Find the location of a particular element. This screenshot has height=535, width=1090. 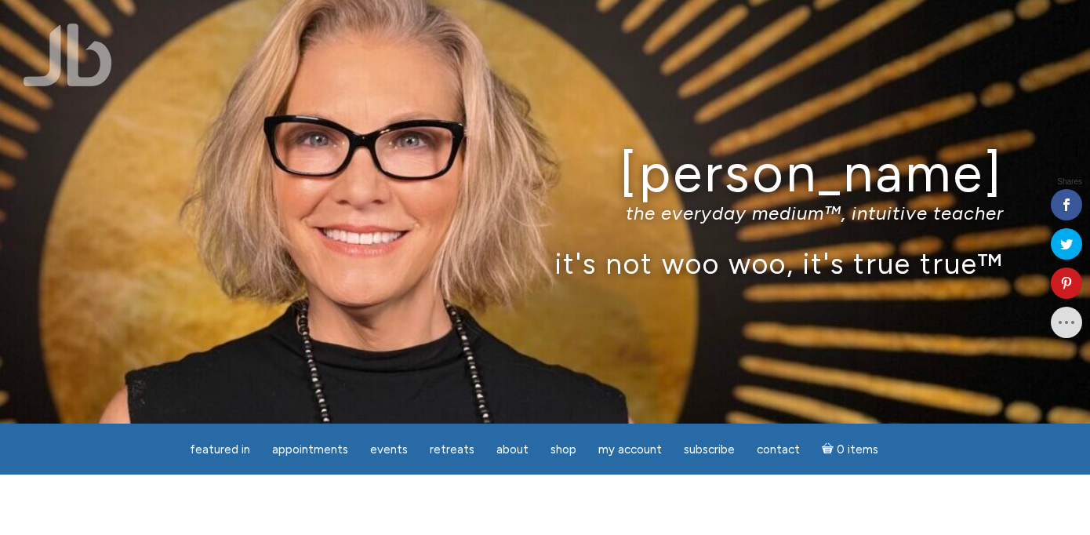

a: Retreats is located at coordinates (452, 449).